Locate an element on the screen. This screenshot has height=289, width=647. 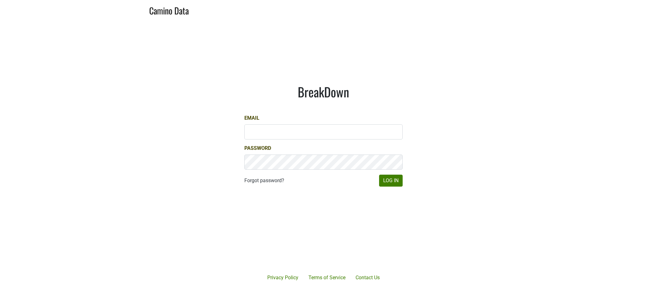
a: Terms of Service is located at coordinates (327, 278).